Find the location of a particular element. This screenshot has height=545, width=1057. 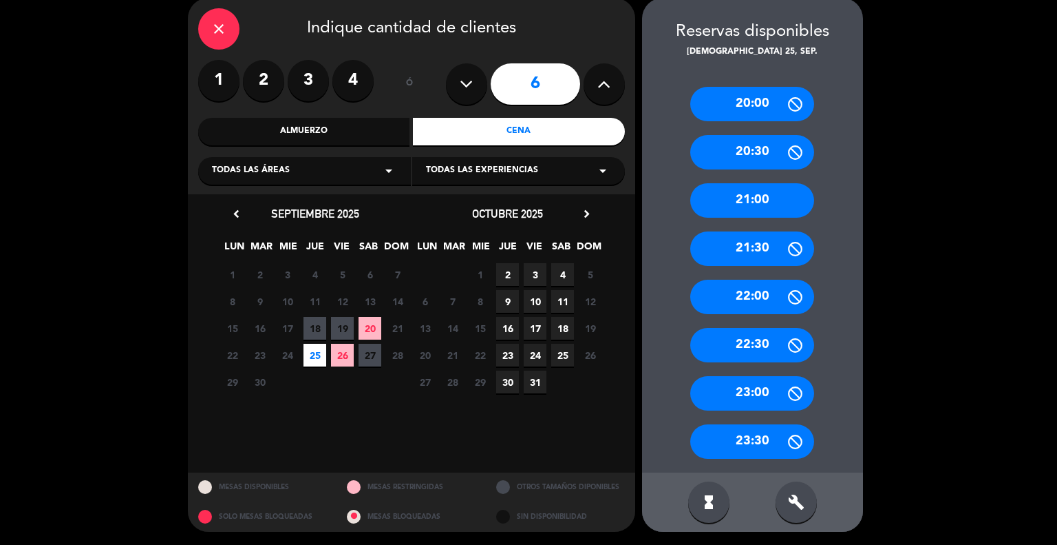

div: 22:30 is located at coordinates (752, 345).